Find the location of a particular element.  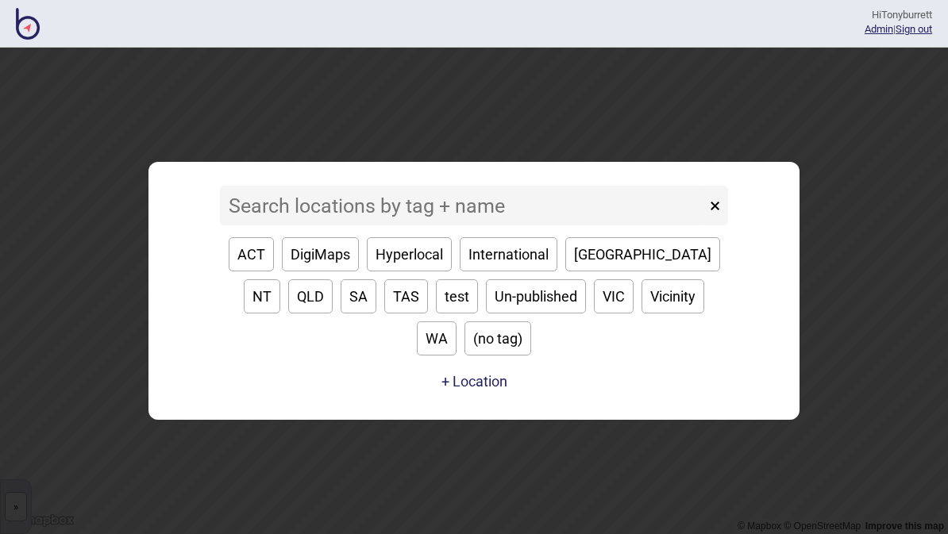

button: DigiMaps is located at coordinates (320, 254).